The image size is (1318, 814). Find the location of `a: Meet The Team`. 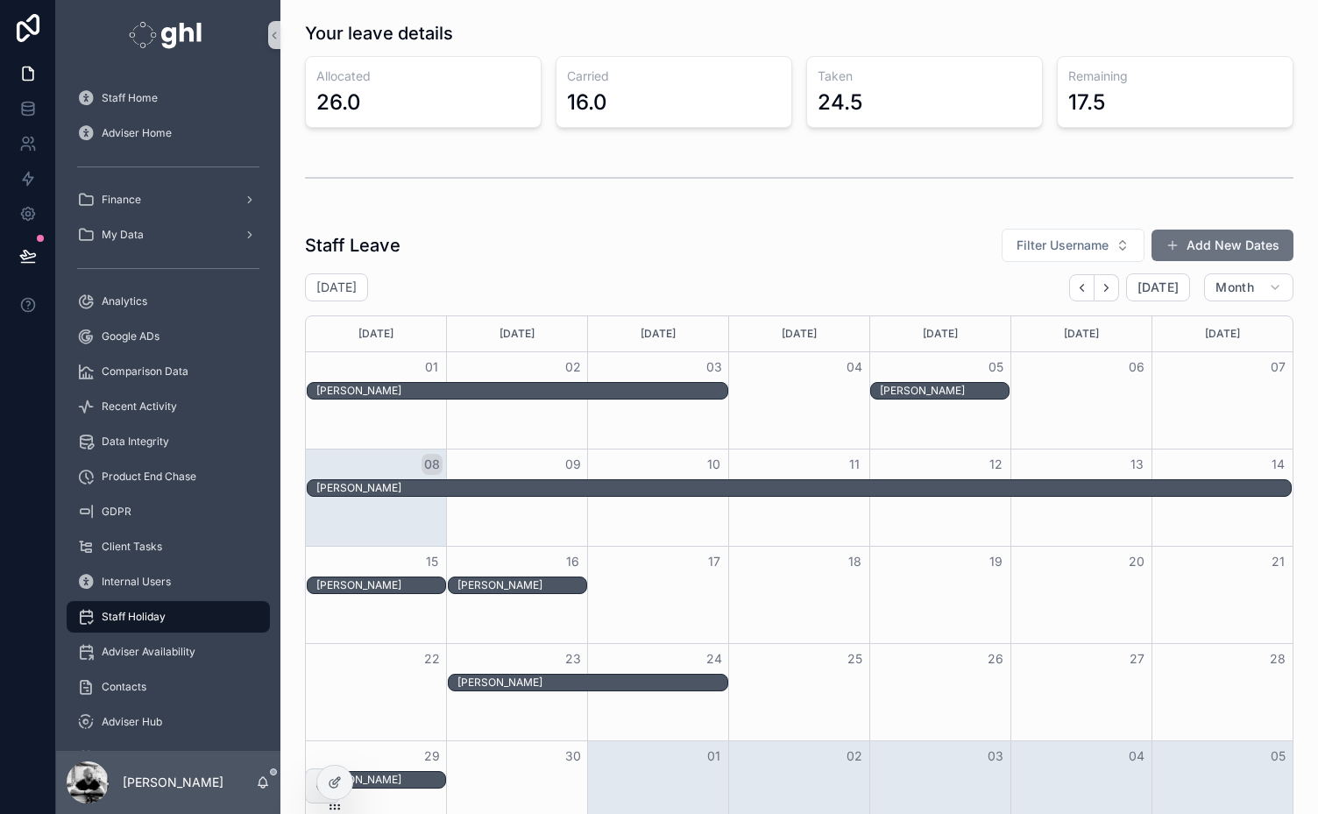

a: Meet The Team is located at coordinates (168, 757).